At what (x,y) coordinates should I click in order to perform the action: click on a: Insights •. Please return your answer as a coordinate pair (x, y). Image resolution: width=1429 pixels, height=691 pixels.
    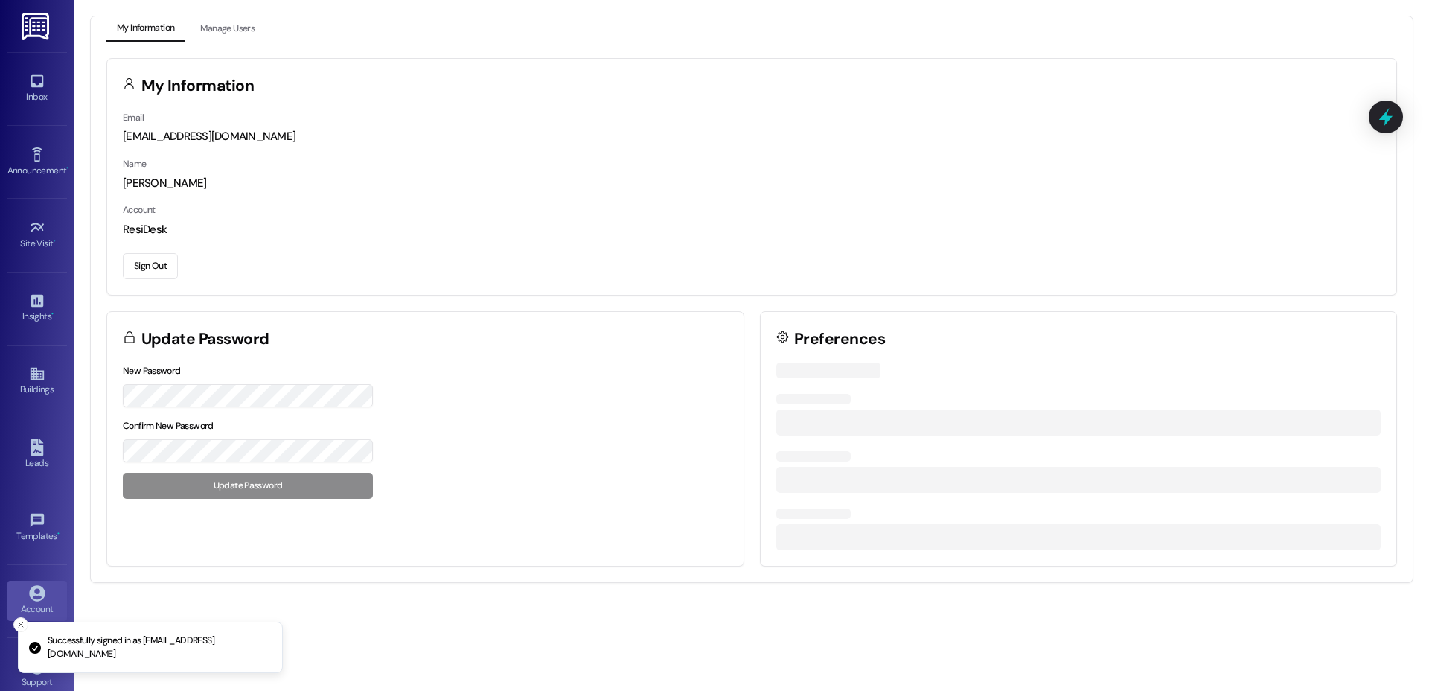
    Looking at the image, I should click on (37, 308).